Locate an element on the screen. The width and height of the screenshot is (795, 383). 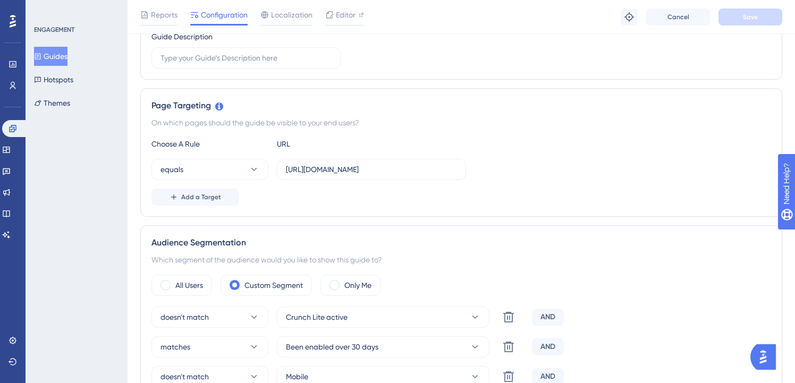
span: Crunch Lite active is located at coordinates (317, 317).